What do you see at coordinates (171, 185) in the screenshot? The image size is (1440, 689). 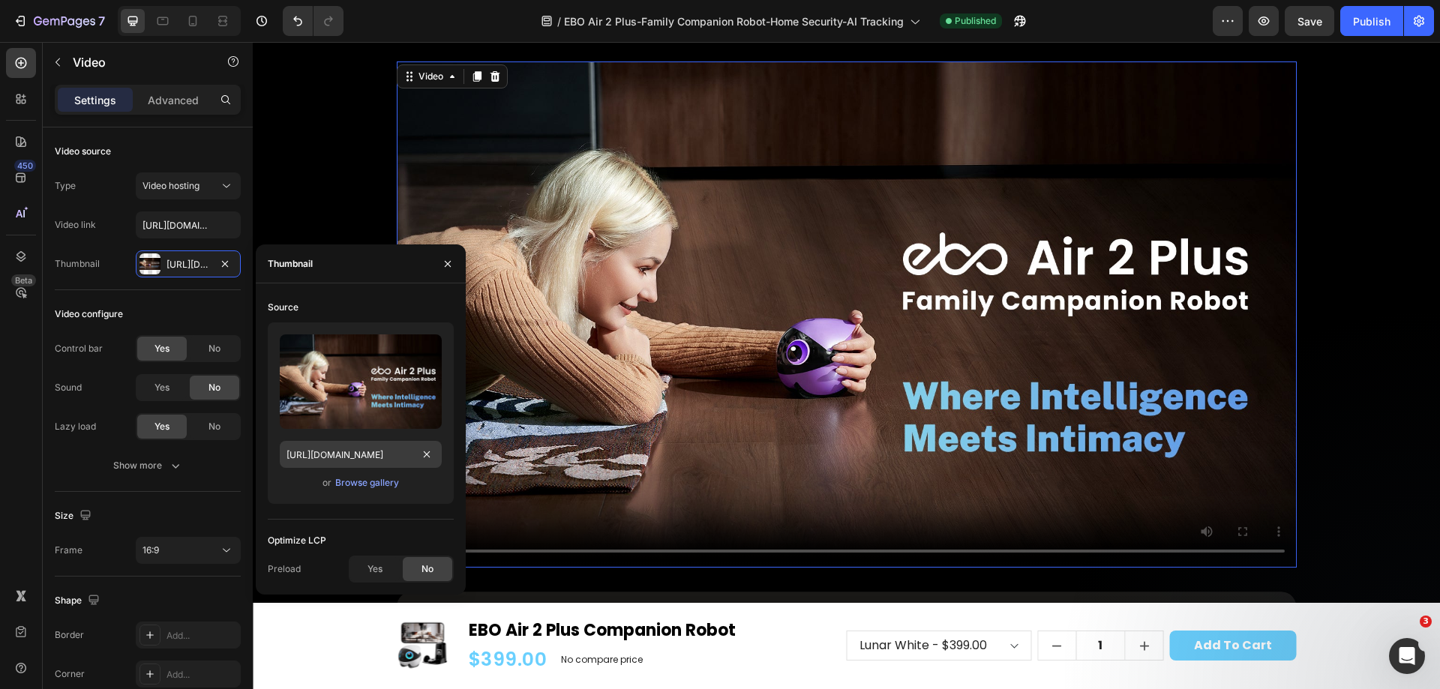 I see `span: Video hosting` at bounding box center [171, 185].